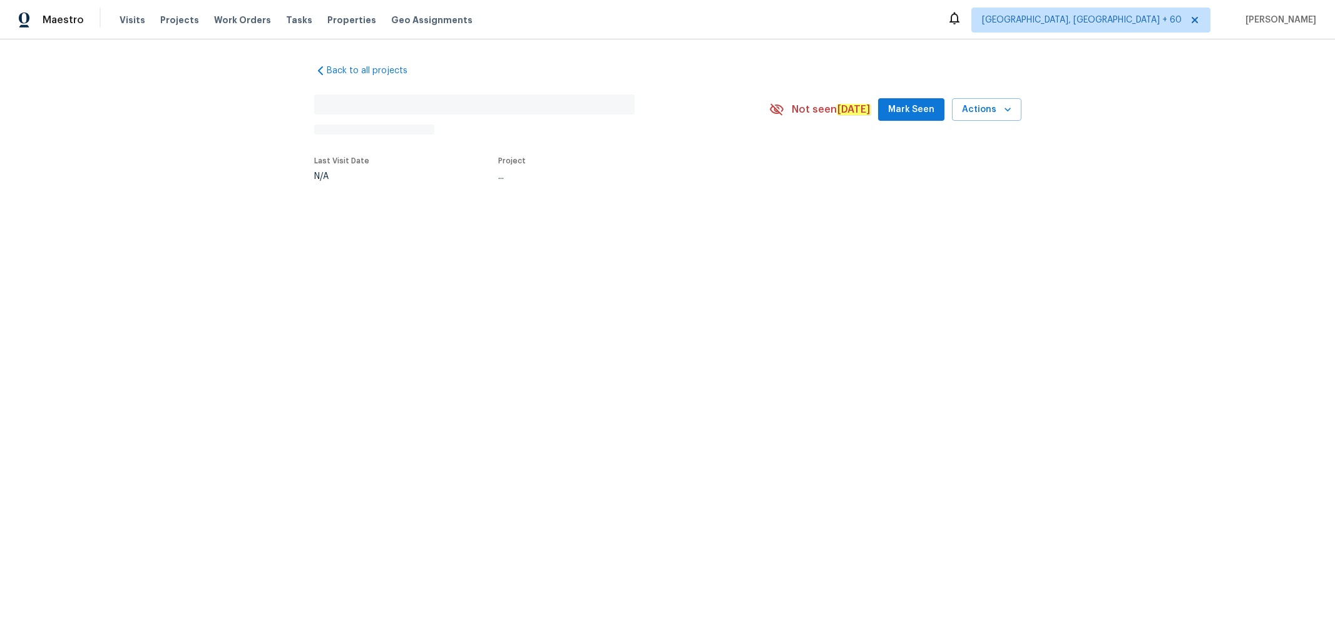 The image size is (1335, 639). Describe the element at coordinates (132, 20) in the screenshot. I see `span: Visits` at that location.